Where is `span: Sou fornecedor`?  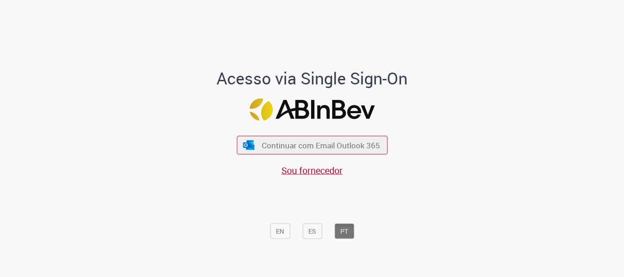 span: Sou fornecedor is located at coordinates (312, 170).